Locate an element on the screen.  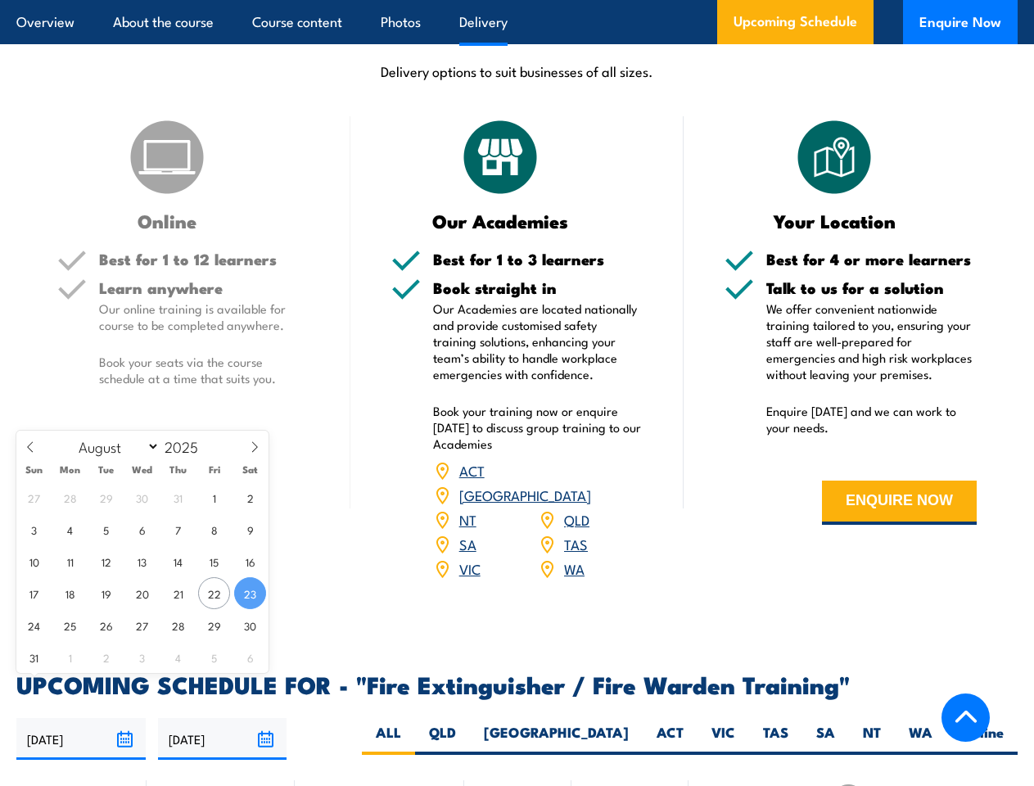
span: July 30, 2025 is located at coordinates (142, 497).